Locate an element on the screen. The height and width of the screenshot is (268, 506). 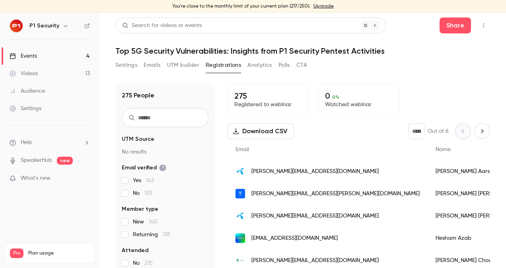
p: 275 is located at coordinates (268, 96).